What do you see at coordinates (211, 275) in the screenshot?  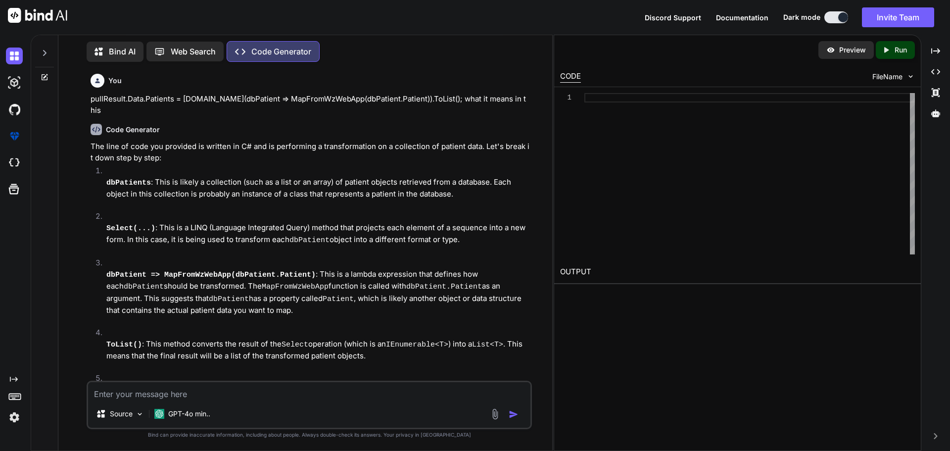 I see `code: dbPatient => MapFromWzWebApp(dbPatient.Patient)` at bounding box center [211, 275].